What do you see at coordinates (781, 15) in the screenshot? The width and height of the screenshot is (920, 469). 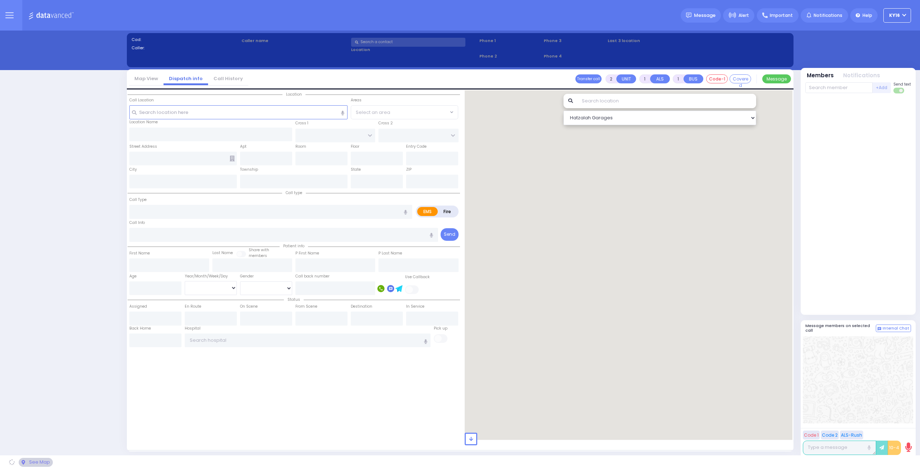 I see `span: Important` at bounding box center [781, 15].